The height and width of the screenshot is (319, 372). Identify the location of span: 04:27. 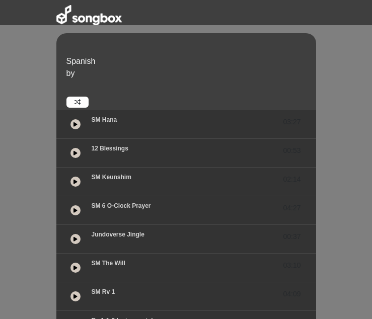
(291, 208).